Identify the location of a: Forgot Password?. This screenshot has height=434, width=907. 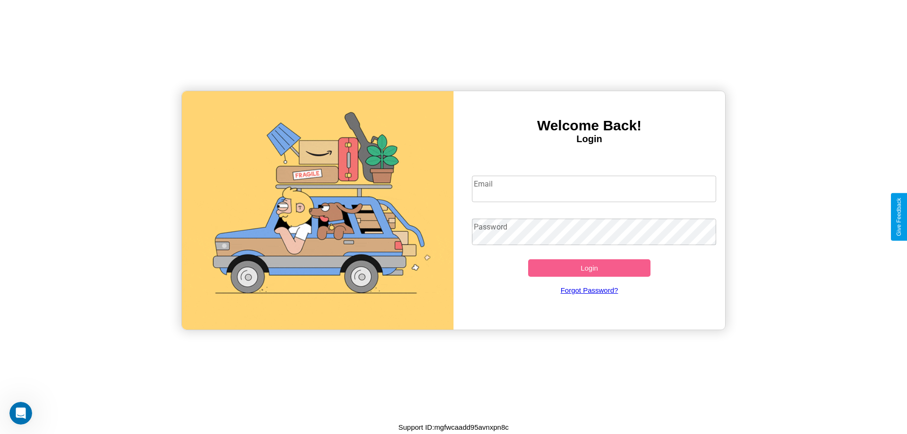
(590, 290).